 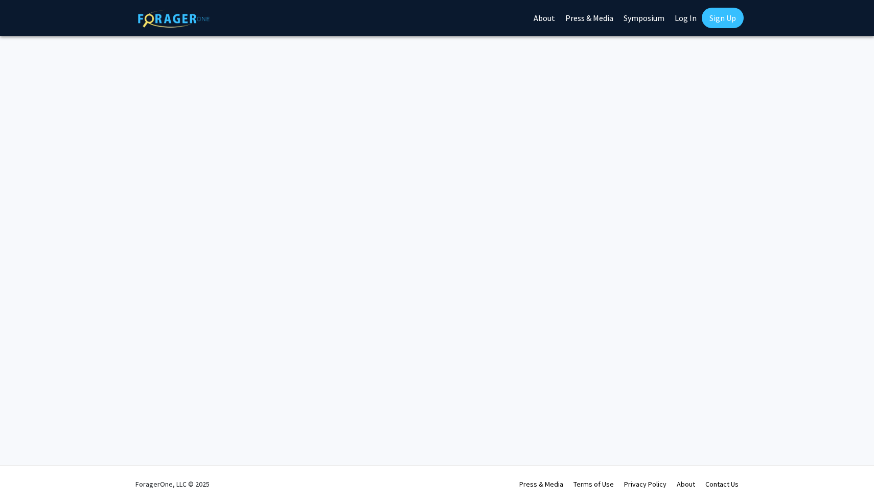 What do you see at coordinates (172, 484) in the screenshot?
I see `div: ForagerOne, LLC © 2025` at bounding box center [172, 484].